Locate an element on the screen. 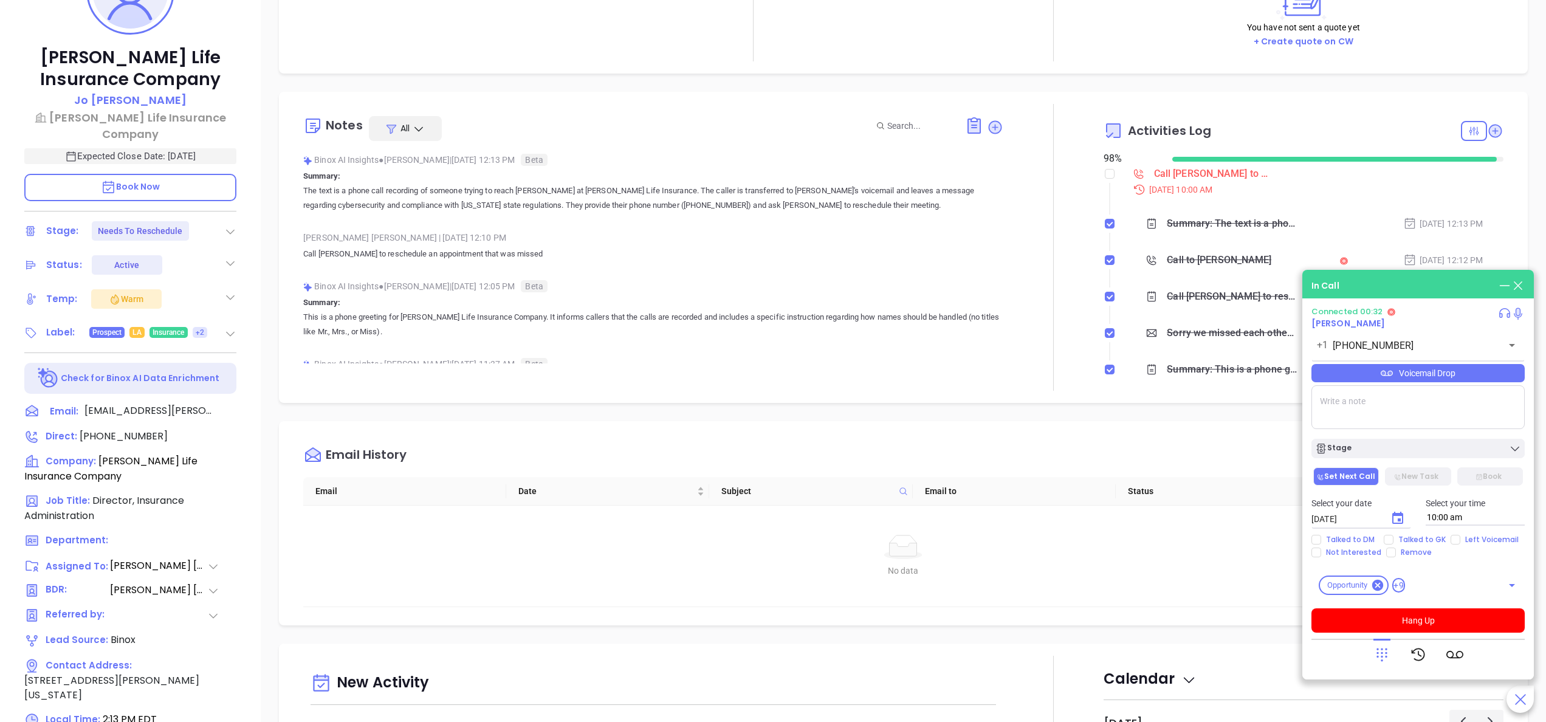 This screenshot has width=1546, height=722. p: Check for Binox AI Data Enrichment is located at coordinates (140, 378).